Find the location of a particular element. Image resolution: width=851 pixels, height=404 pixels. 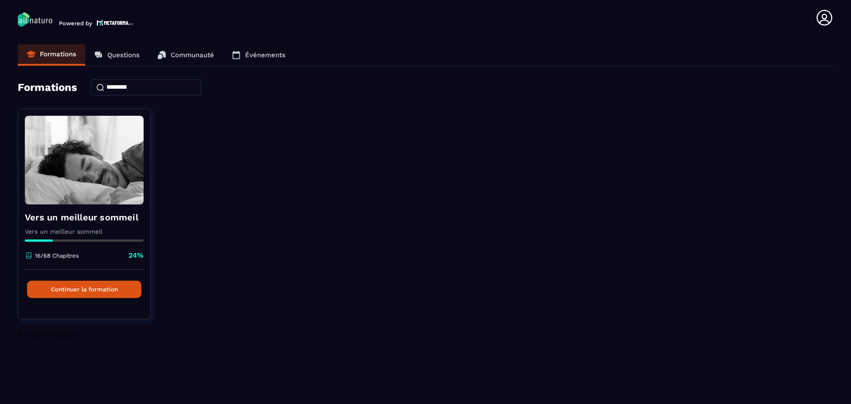

p: Questions is located at coordinates (123, 55).